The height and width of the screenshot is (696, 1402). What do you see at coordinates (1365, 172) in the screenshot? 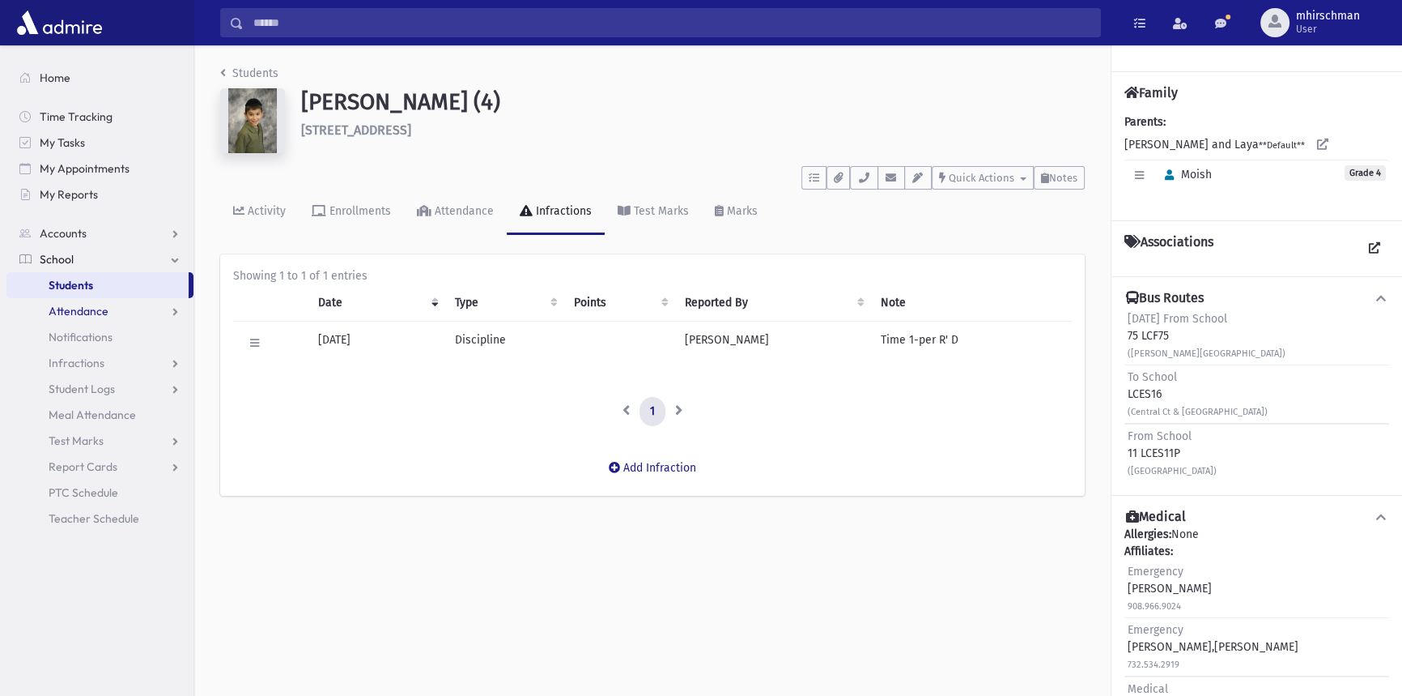
I see `span: Grade 4` at bounding box center [1365, 172].